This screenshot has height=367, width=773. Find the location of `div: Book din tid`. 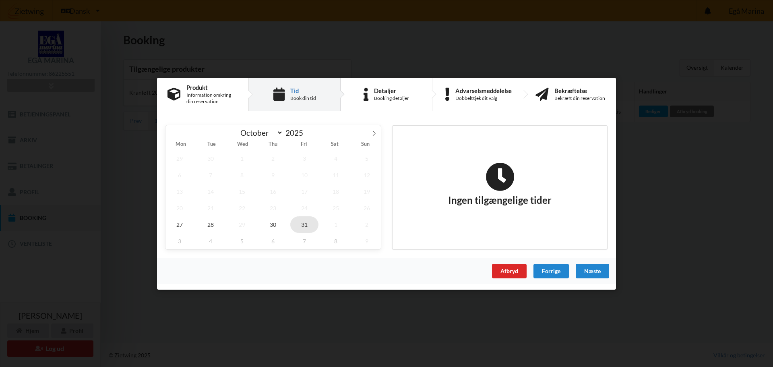

div: Book din tid is located at coordinates (303, 98).